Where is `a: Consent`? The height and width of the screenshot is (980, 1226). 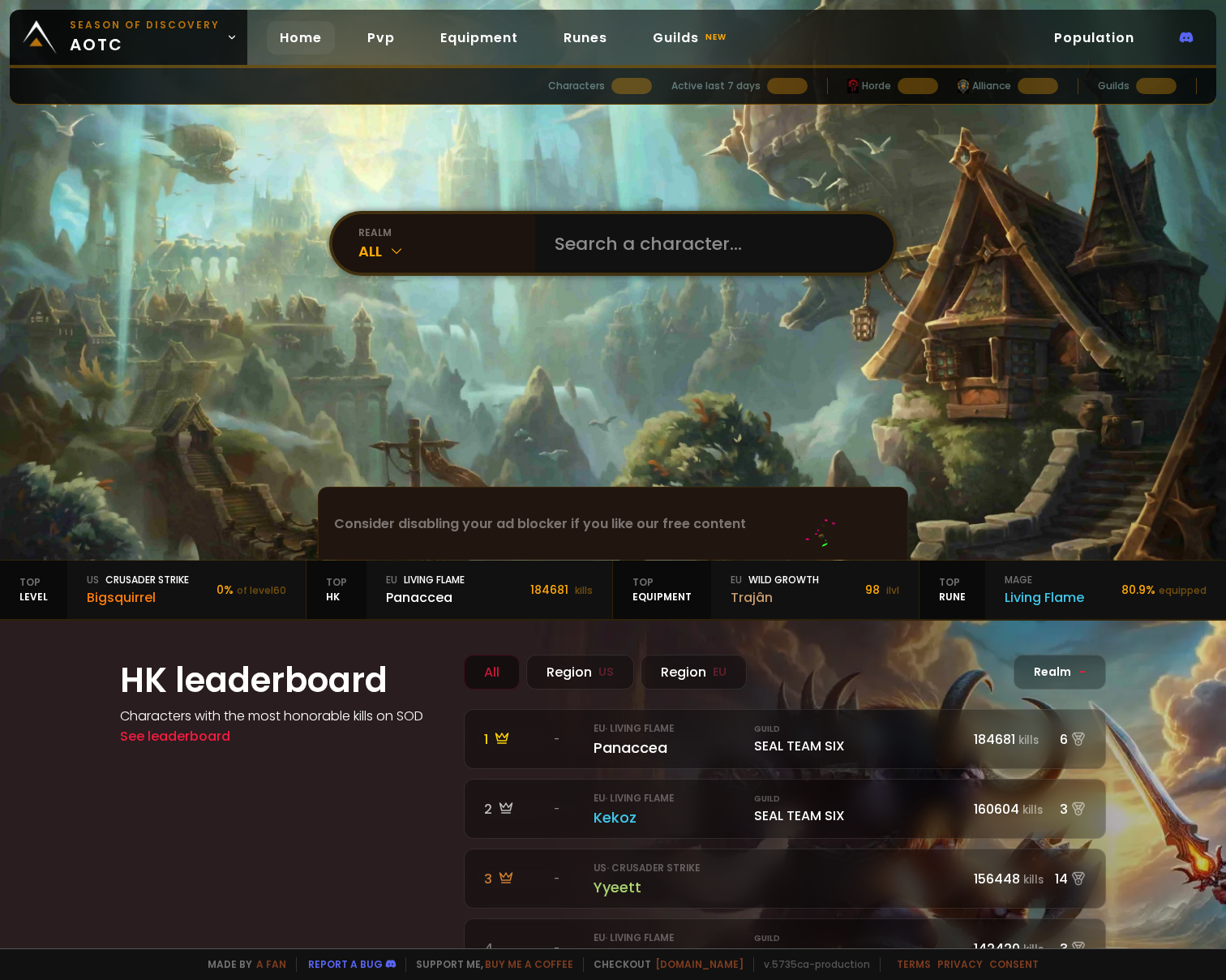 a: Consent is located at coordinates (1014, 964).